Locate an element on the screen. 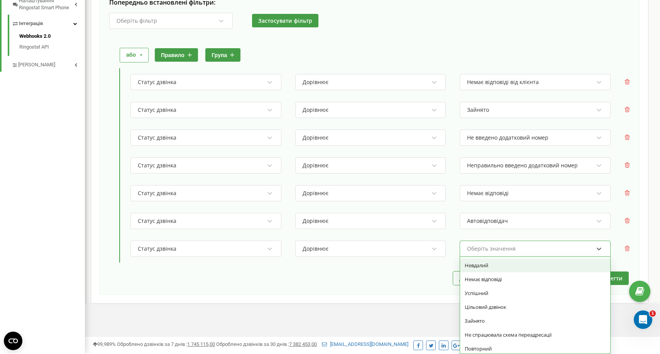 The width and height of the screenshot is (660, 354). span: Інтеграція is located at coordinates (31, 24).